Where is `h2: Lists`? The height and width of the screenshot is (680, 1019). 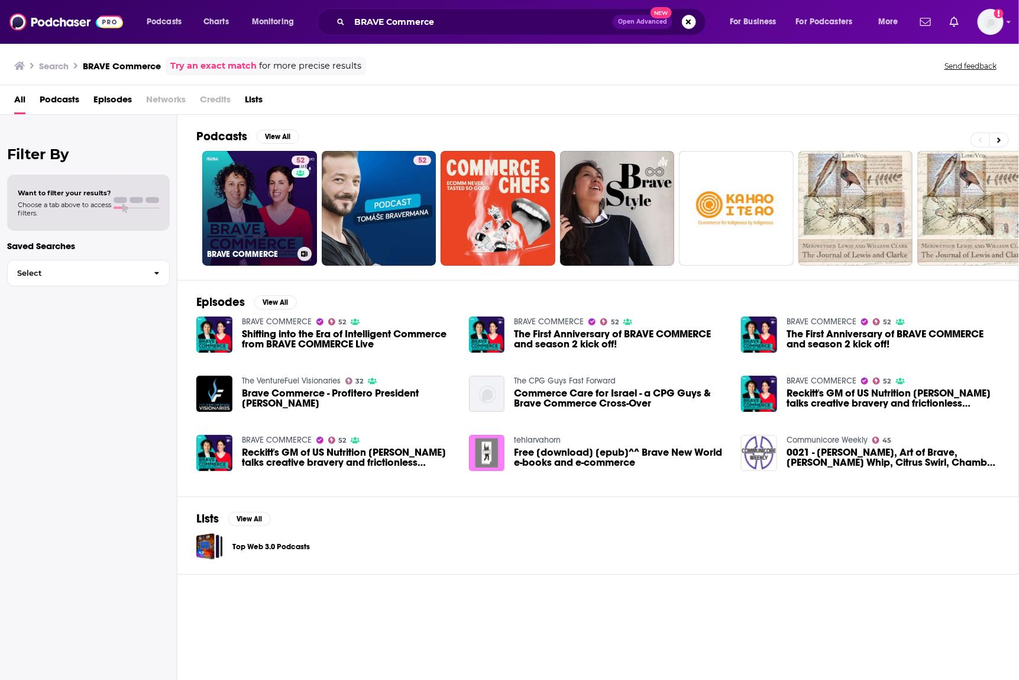 h2: Lists is located at coordinates (208, 518).